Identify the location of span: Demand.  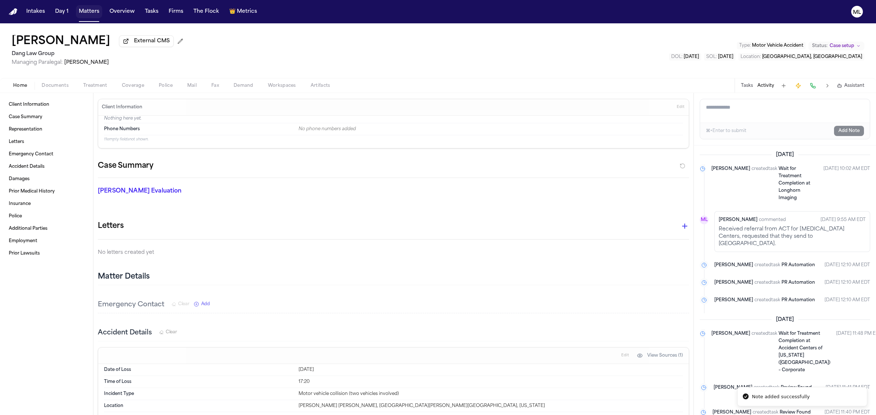
(243, 86).